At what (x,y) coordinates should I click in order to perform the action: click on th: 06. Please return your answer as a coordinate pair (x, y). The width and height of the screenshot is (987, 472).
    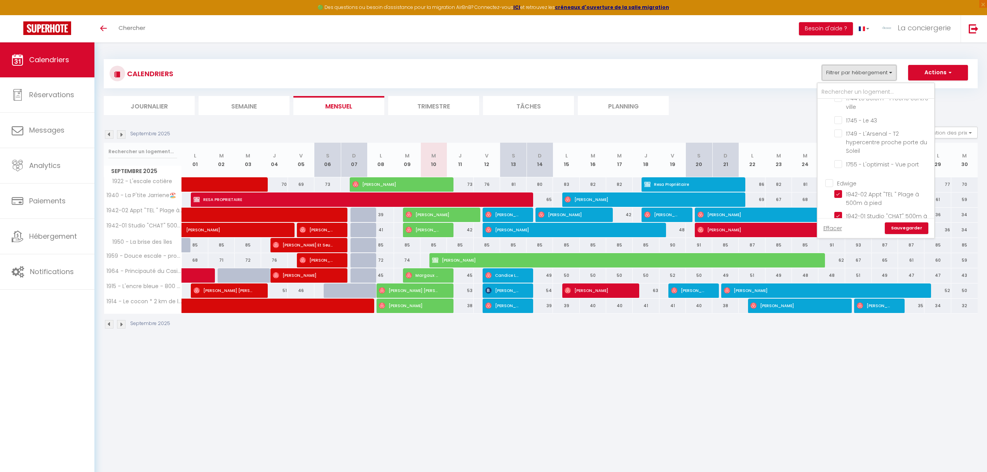
    Looking at the image, I should click on (327, 160).